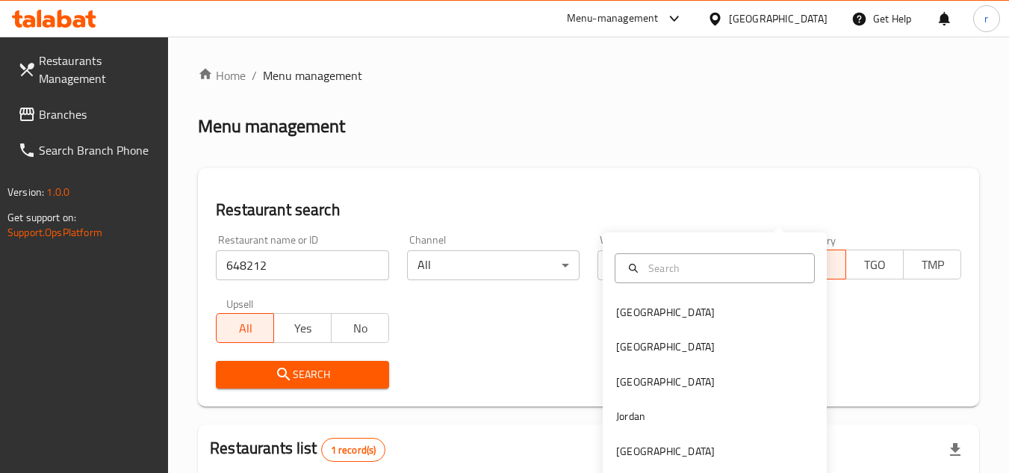 The width and height of the screenshot is (1009, 473). Describe the element at coordinates (98, 150) in the screenshot. I see `span: Search Branch Phone` at that location.